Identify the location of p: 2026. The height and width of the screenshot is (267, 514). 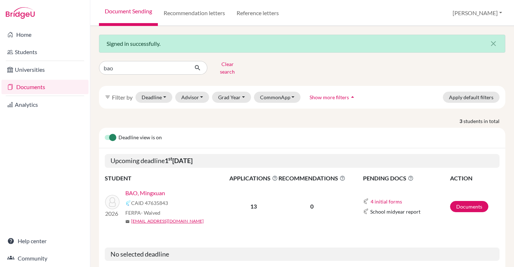
(112, 214).